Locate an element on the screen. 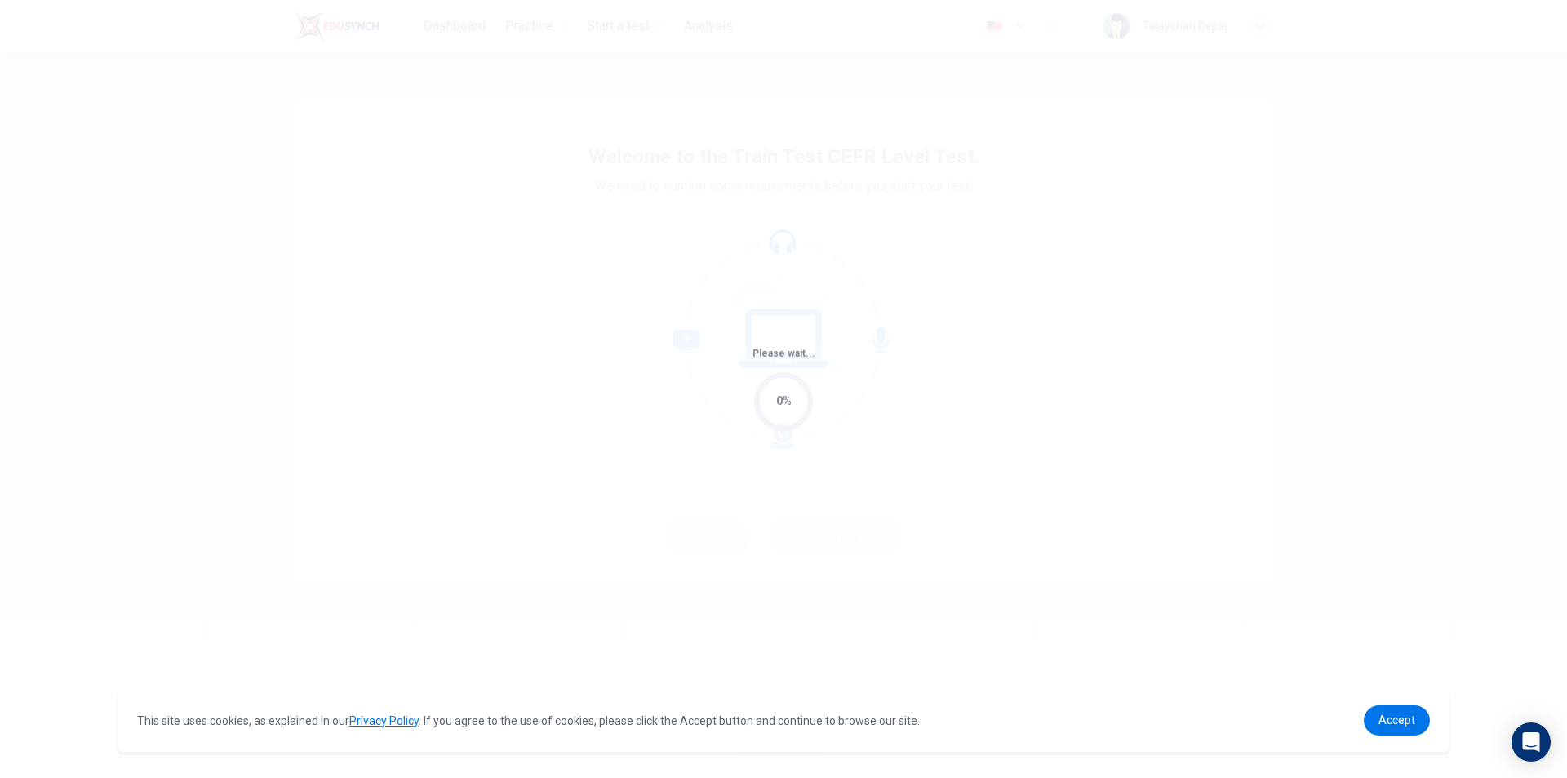 Image resolution: width=1567 pixels, height=778 pixels. div: Open Intercom Messenger is located at coordinates (1532, 742).